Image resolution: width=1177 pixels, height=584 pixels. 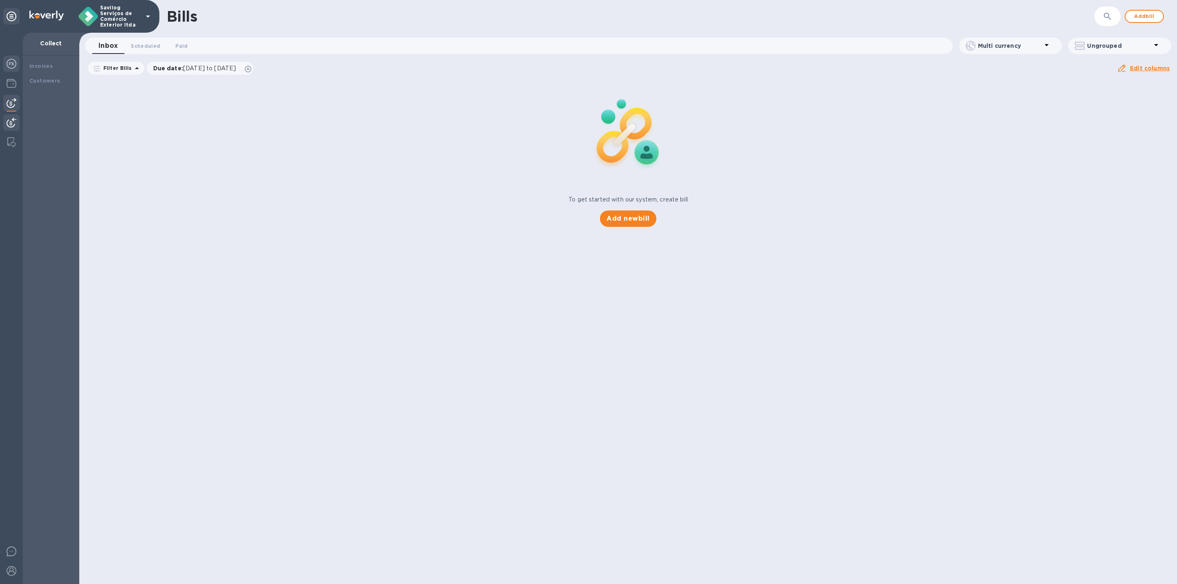 What do you see at coordinates (628, 199) in the screenshot?
I see `p: To get started with our system, create bill` at bounding box center [628, 199].